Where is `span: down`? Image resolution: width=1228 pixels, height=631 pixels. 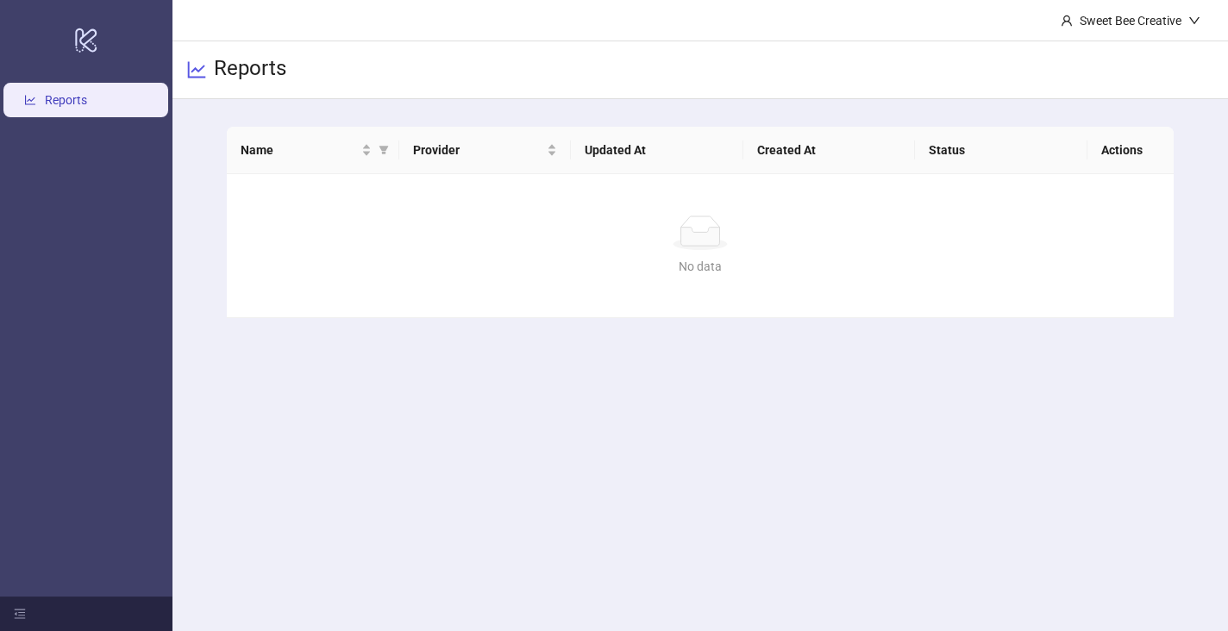 span: down is located at coordinates (1194, 21).